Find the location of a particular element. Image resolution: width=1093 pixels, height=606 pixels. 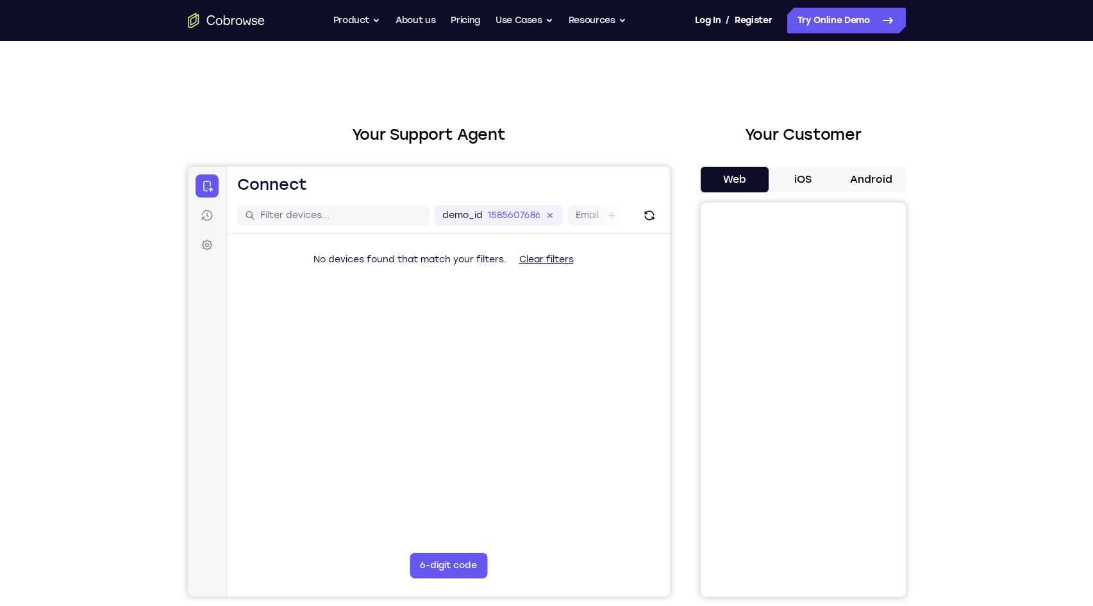

label: demo_id is located at coordinates (274, 49).